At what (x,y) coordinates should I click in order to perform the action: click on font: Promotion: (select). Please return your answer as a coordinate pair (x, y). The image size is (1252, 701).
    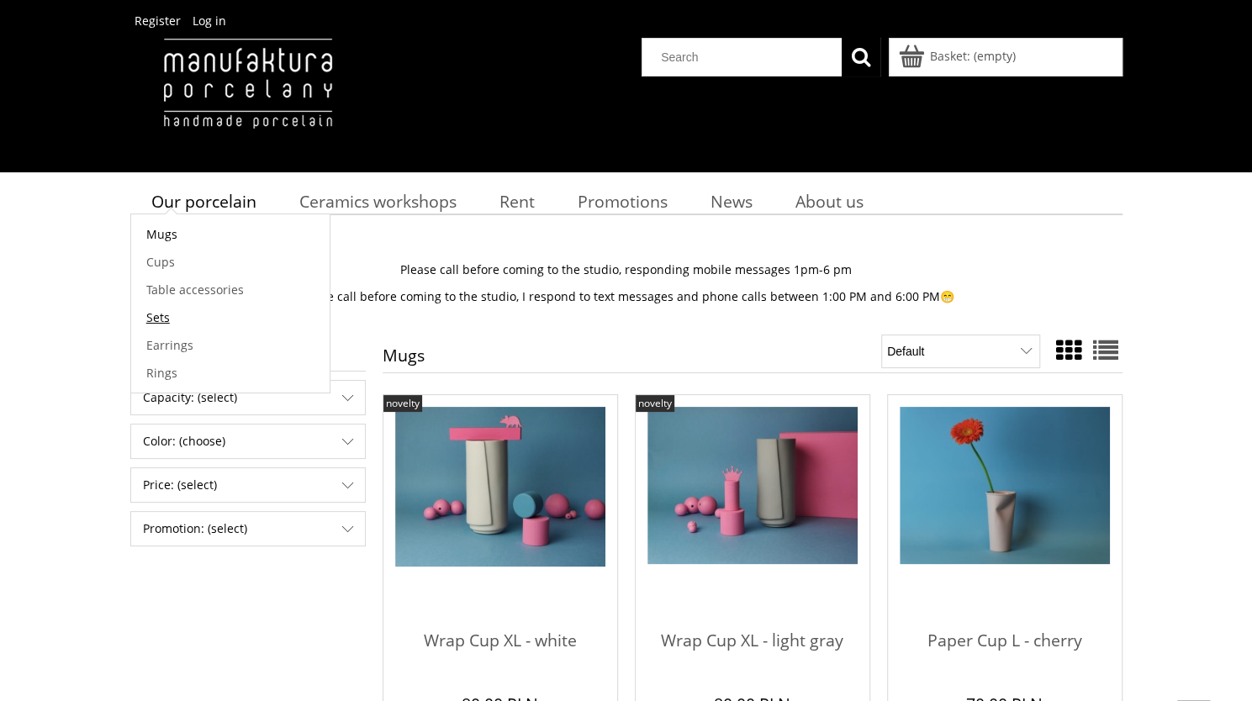
    Looking at the image, I should click on (195, 528).